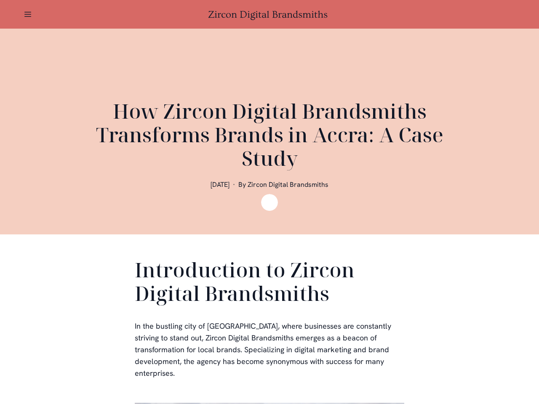 This screenshot has width=539, height=404. Describe the element at coordinates (270, 135) in the screenshot. I see `h1: How Zircon Digital Brandsmiths Transforms Brands in Accra: A Case Study` at that location.